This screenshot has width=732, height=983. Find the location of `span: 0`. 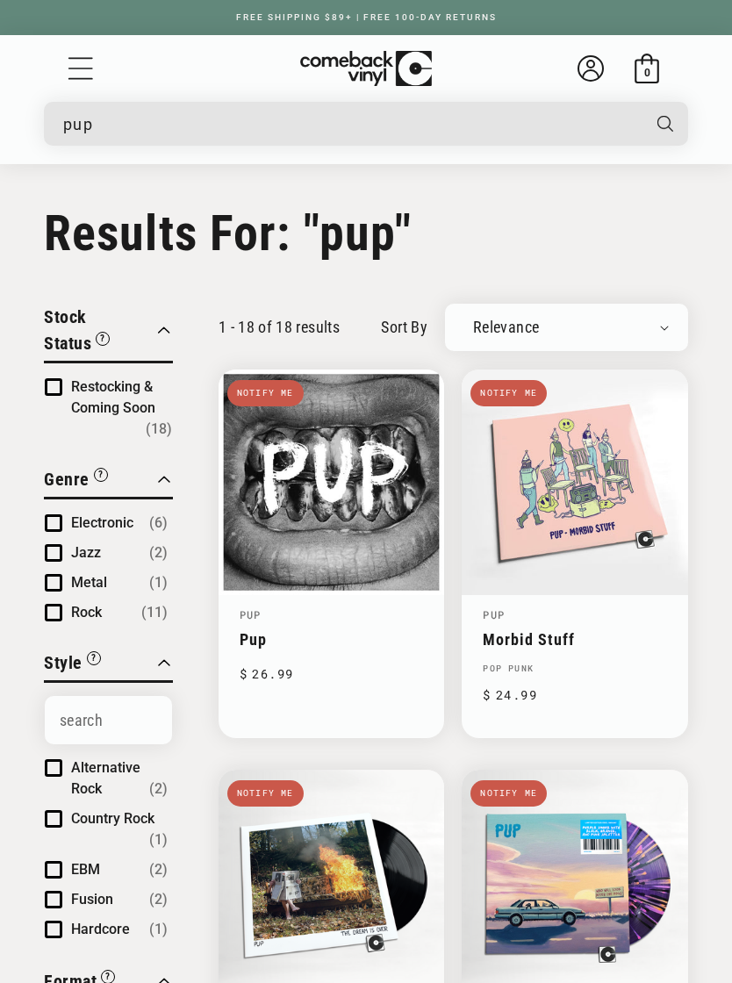

span: 0 is located at coordinates (647, 72).